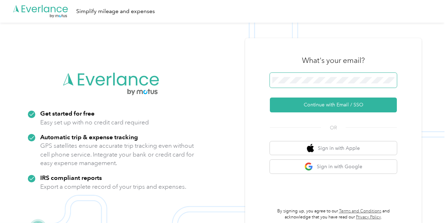  I want to click on strong: Get started for free, so click(67, 113).